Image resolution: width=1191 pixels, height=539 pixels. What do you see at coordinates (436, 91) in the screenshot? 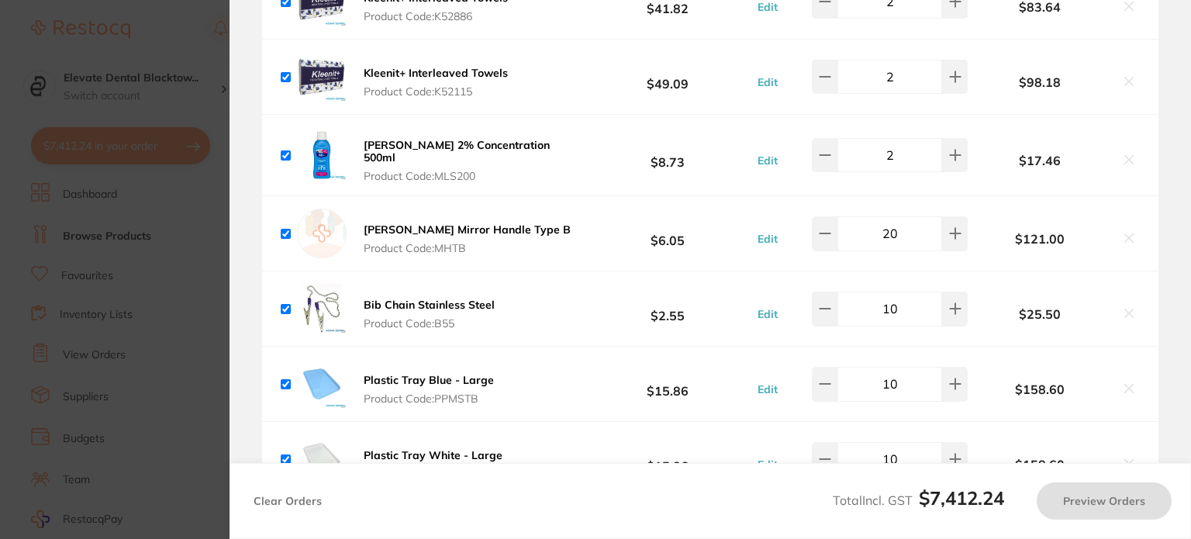
I see `span: Product Code: K52115` at bounding box center [436, 91].